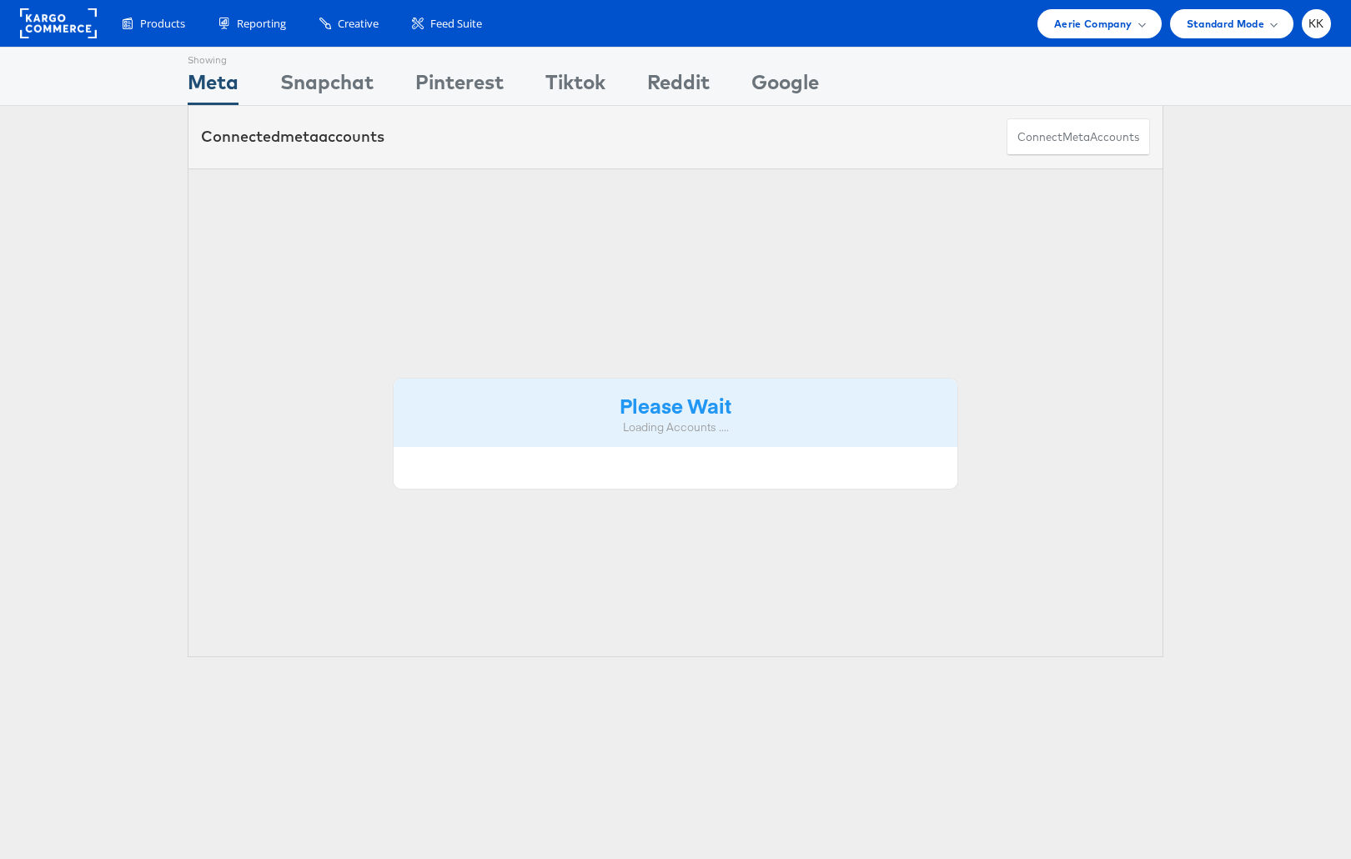  I want to click on div: Google, so click(785, 86).